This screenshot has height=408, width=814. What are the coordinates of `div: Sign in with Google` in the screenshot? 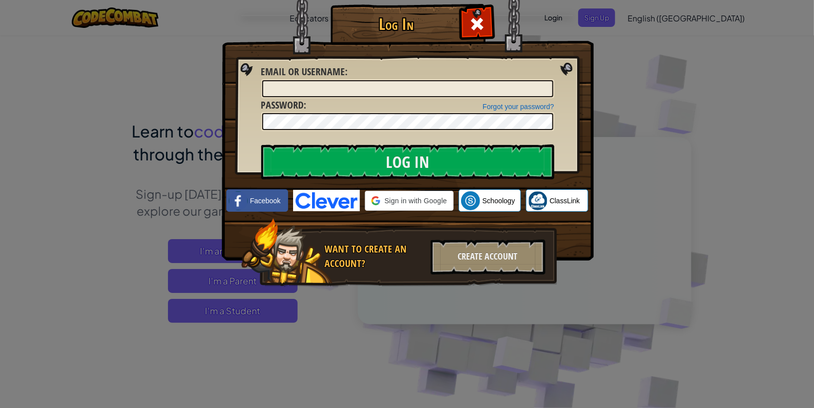 It's located at (409, 201).